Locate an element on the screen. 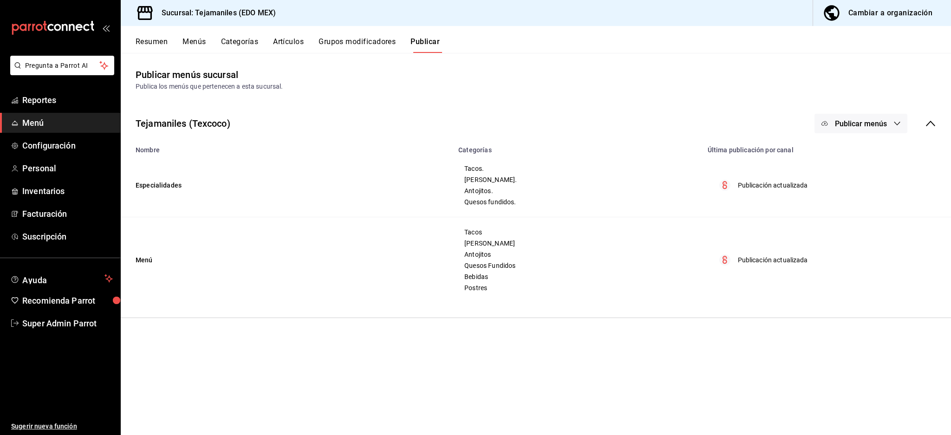 This screenshot has width=951, height=435. td: Menú is located at coordinates (286, 260).